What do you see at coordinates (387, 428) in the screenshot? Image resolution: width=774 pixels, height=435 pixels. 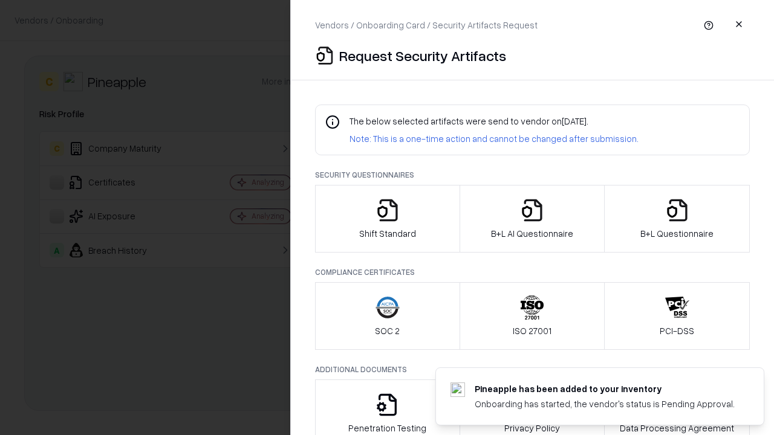 I see `p: Penetration Testing` at bounding box center [387, 428].